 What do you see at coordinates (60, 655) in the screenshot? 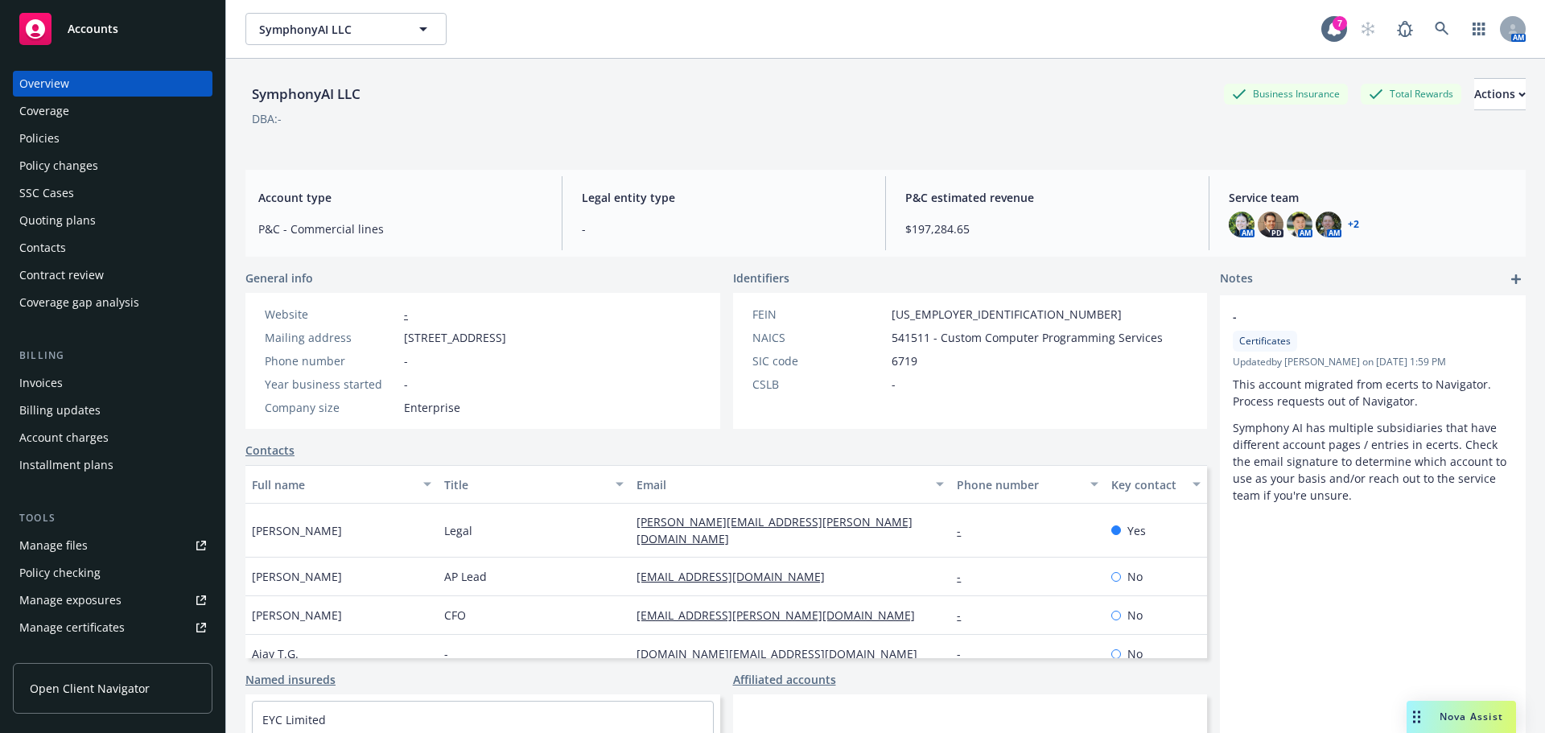
I see `div: Manage claims` at bounding box center [60, 655].